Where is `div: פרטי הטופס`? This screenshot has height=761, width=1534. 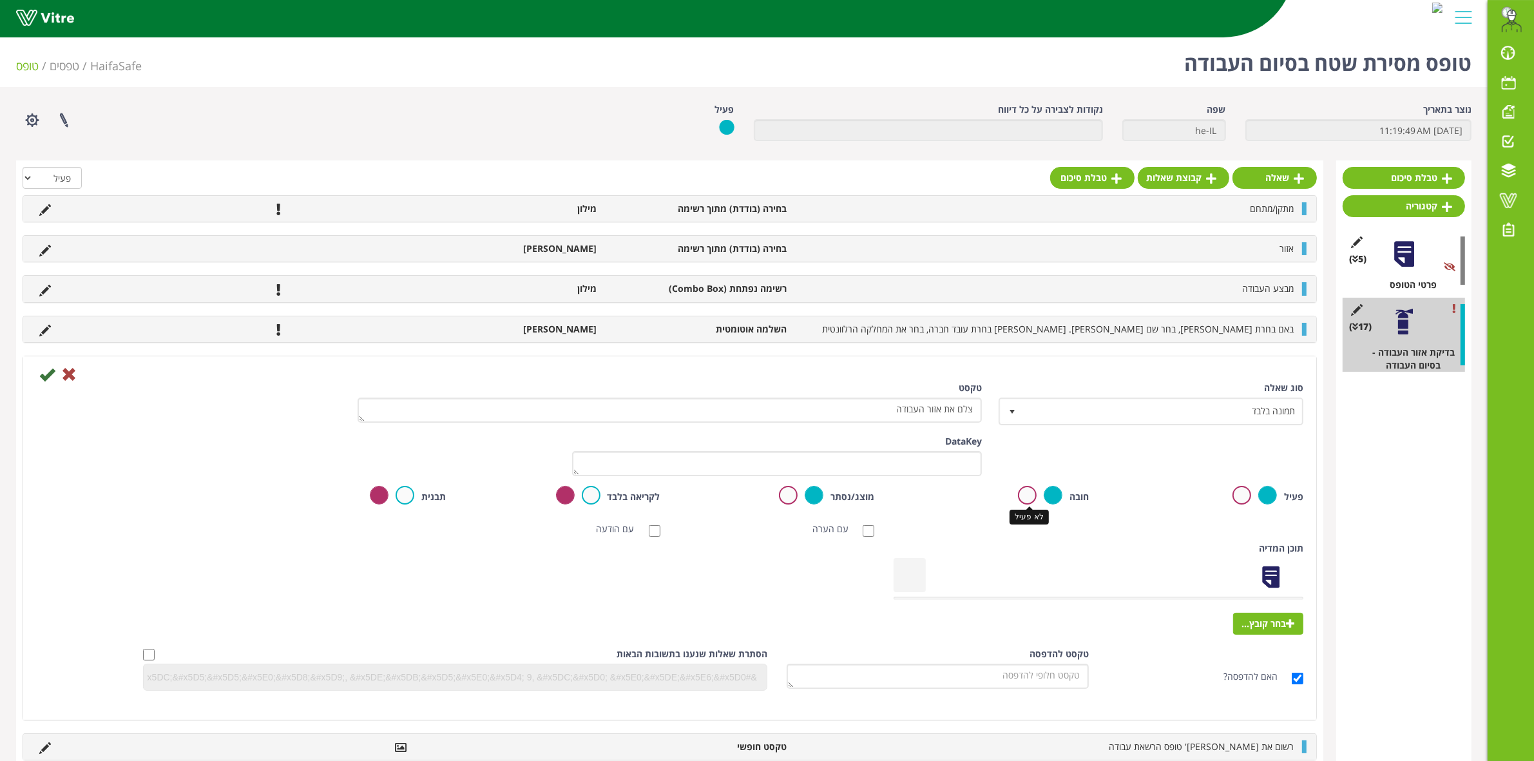 div: פרטי הטופס is located at coordinates (1408, 285).